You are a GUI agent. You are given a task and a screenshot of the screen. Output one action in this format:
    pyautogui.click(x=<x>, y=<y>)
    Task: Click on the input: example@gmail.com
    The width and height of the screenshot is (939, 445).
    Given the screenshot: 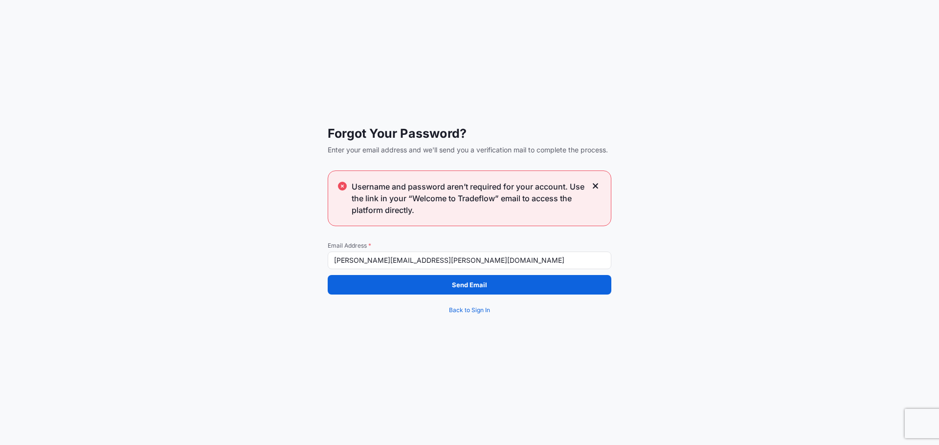 What is the action you would take?
    pyautogui.click(x=469, y=261)
    